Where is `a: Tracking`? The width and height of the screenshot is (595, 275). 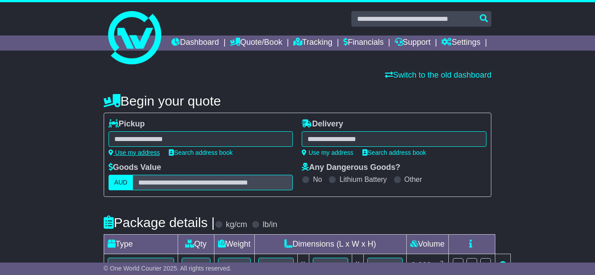
a: Tracking is located at coordinates (313, 43).